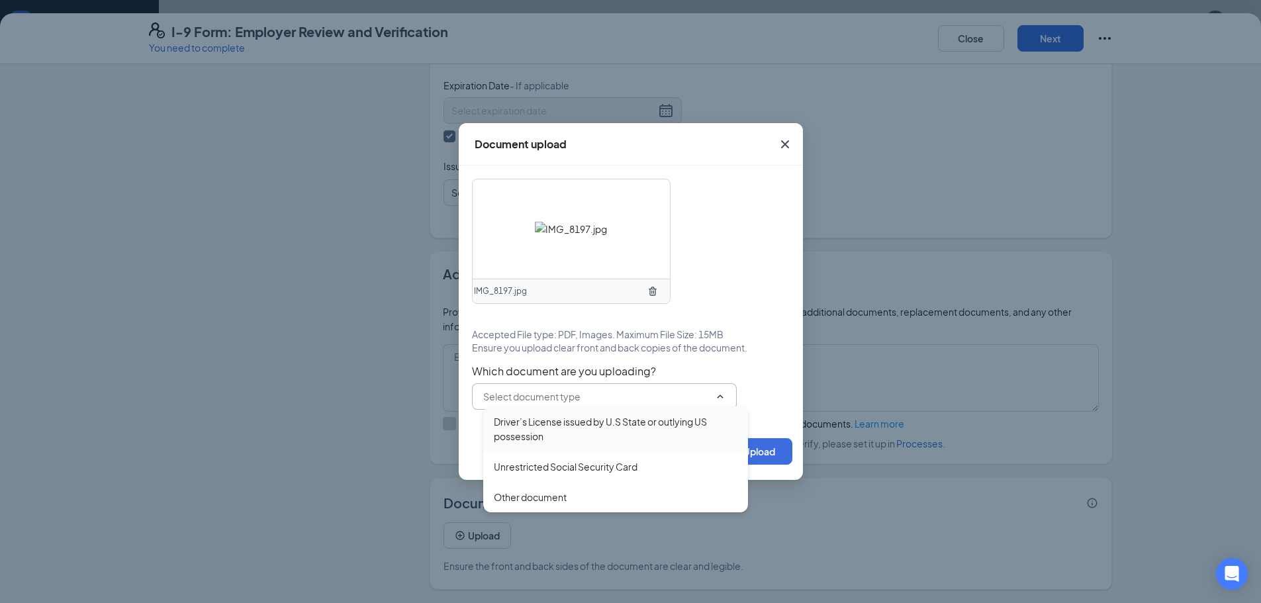 The height and width of the screenshot is (603, 1261). Describe the element at coordinates (631, 371) in the screenshot. I see `span: Which document are you uploading?` at that location.